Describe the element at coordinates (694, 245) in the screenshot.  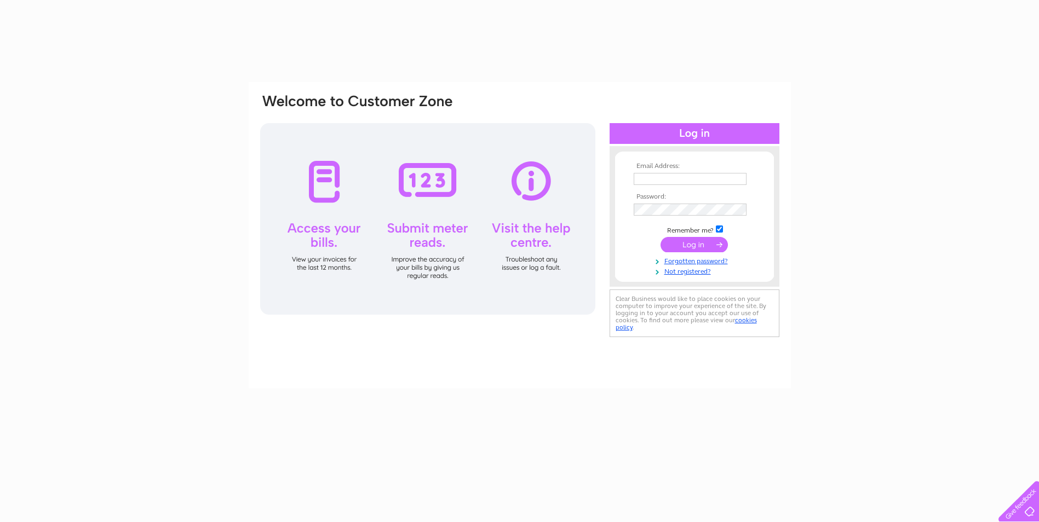
I see `input: Submit` at that location.